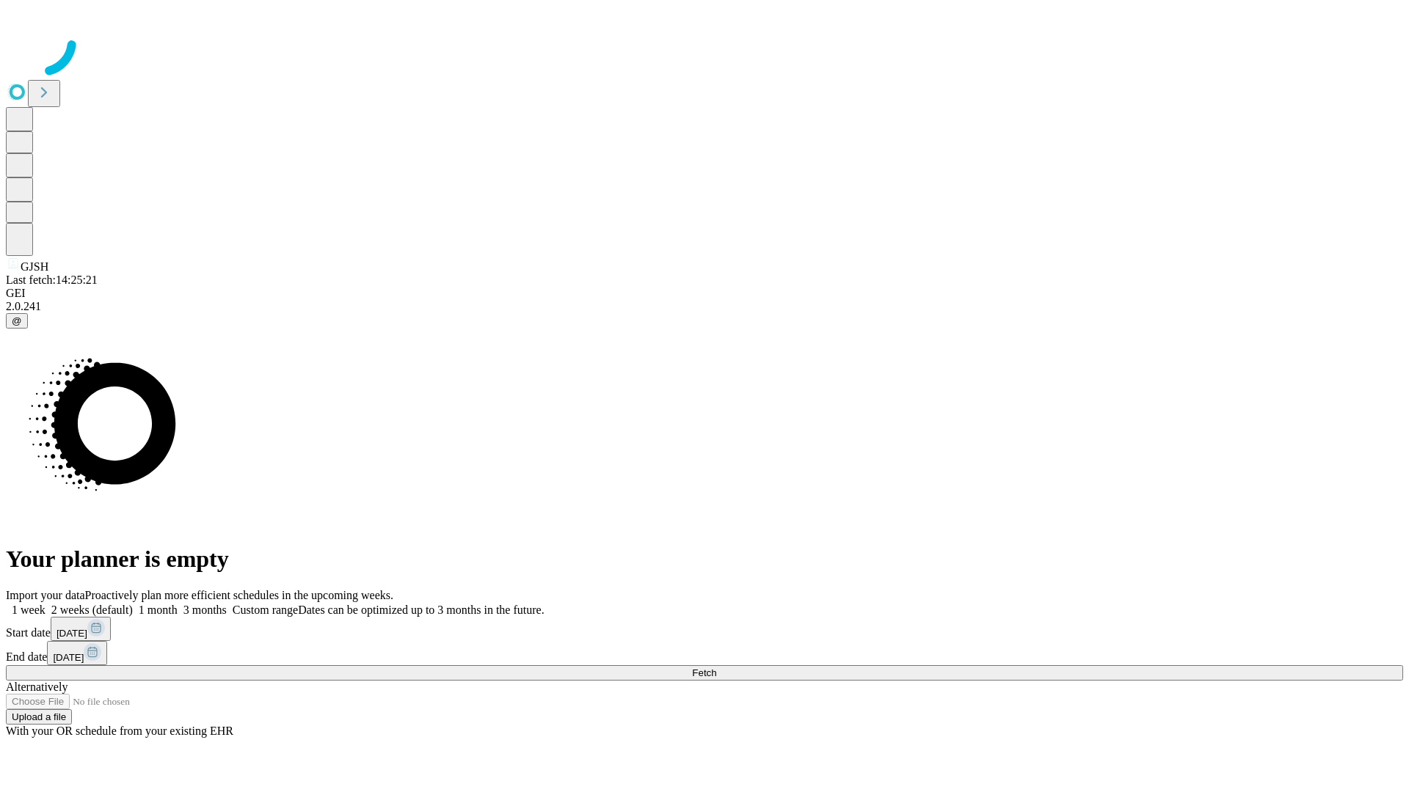 The image size is (1409, 792). Describe the element at coordinates (37, 687) in the screenshot. I see `span: Alternatively` at that location.